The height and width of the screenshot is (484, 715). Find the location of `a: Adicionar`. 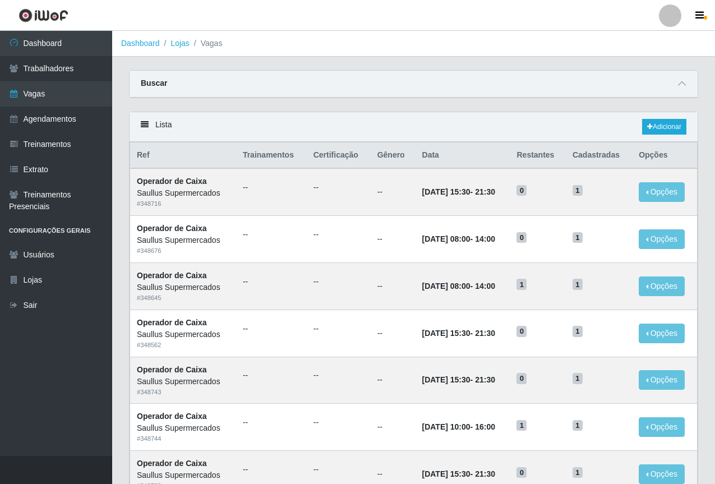

a: Adicionar is located at coordinates (664, 127).